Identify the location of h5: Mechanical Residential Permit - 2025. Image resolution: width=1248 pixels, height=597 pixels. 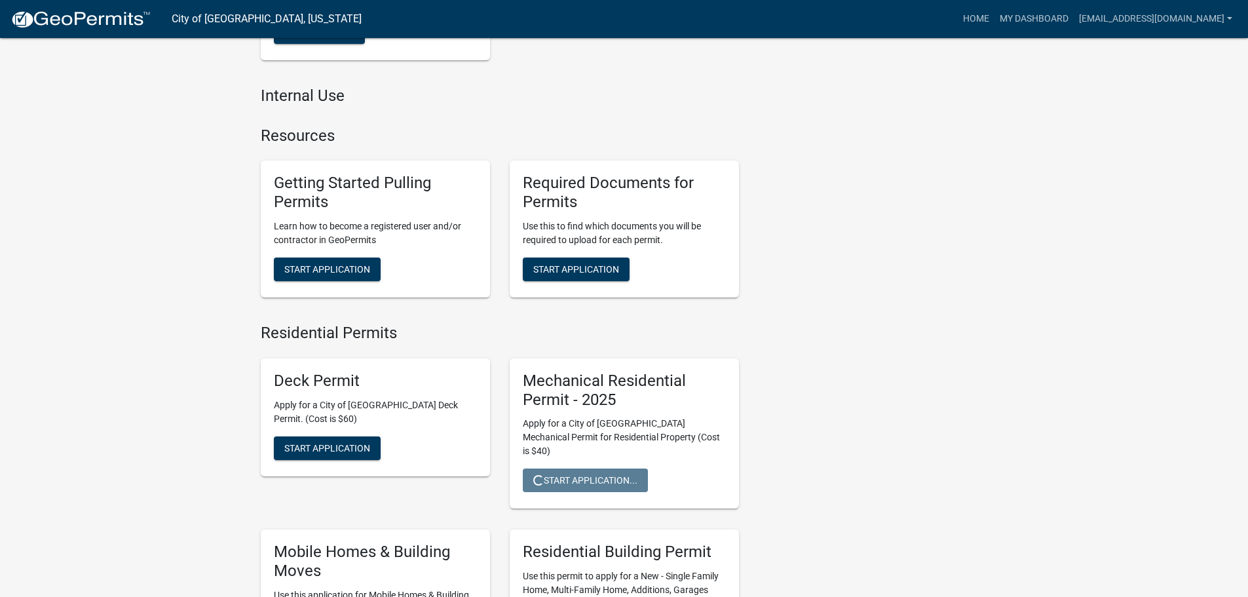
(624, 390).